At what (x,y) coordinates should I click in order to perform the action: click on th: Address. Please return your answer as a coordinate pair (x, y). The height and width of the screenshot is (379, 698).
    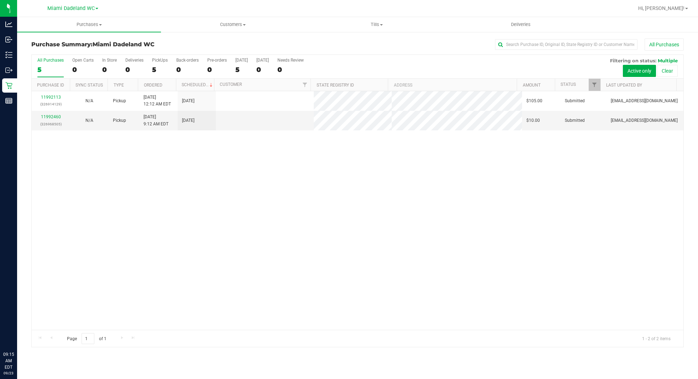
    Looking at the image, I should click on (453, 85).